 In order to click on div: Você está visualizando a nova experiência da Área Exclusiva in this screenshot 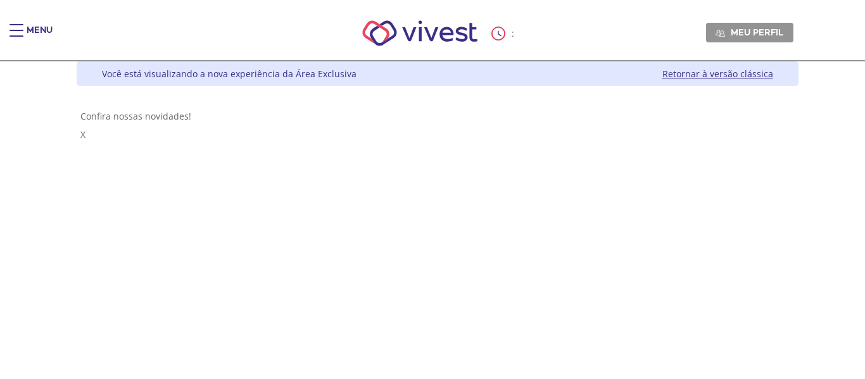, I will do `click(229, 73)`.